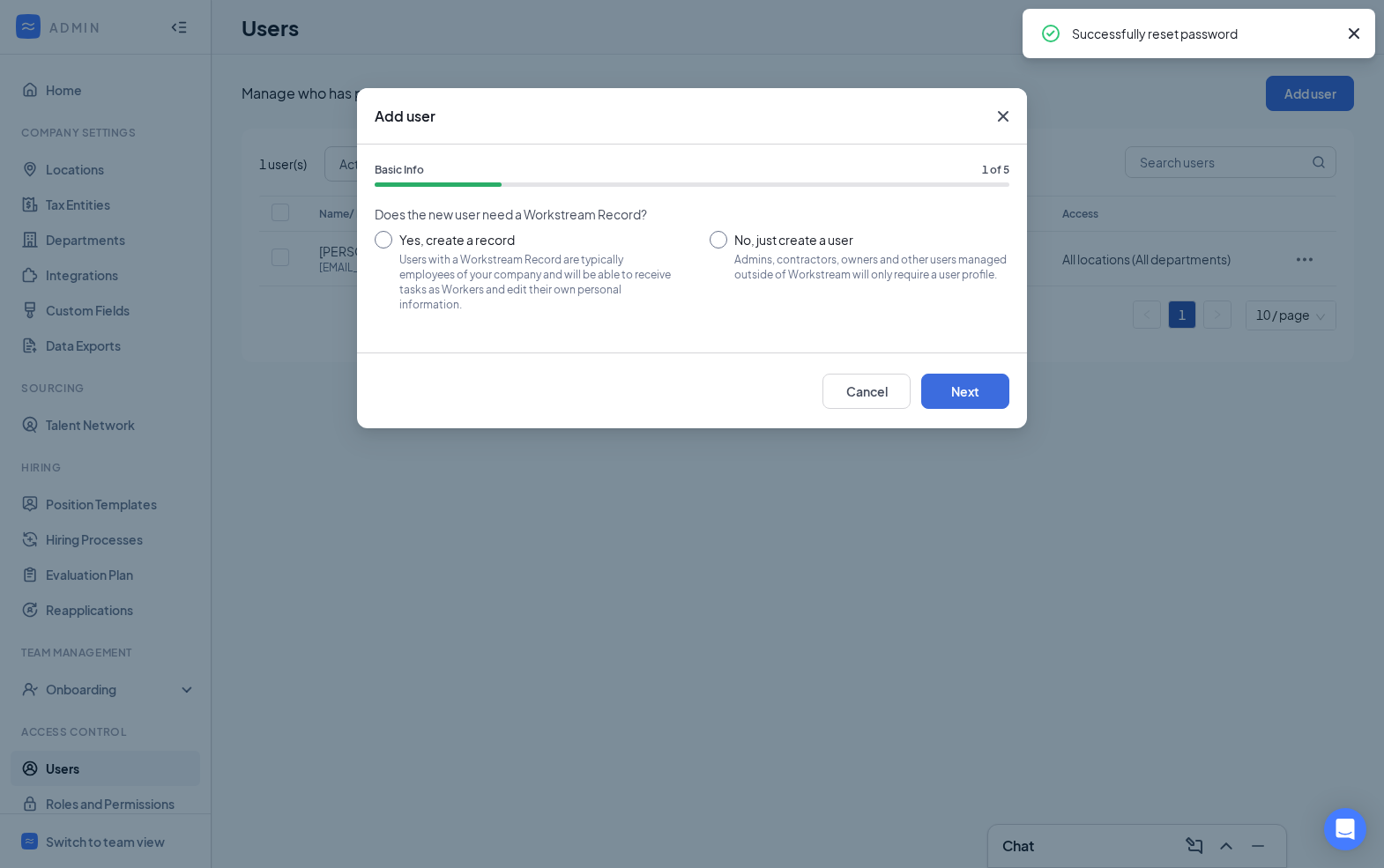 This screenshot has width=1384, height=868. What do you see at coordinates (692, 214) in the screenshot?
I see `span: Does the new user need a Workstream Record?` at bounding box center [692, 214].